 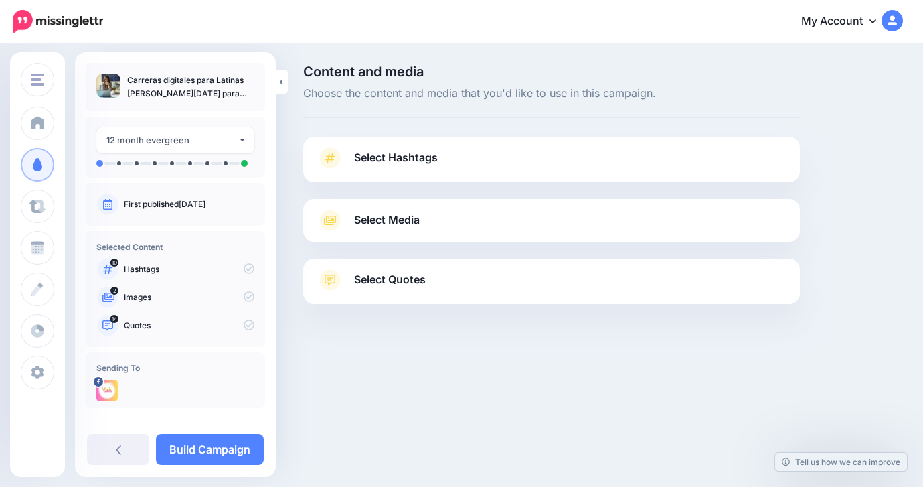 I want to click on p: Hashtags, so click(x=189, y=269).